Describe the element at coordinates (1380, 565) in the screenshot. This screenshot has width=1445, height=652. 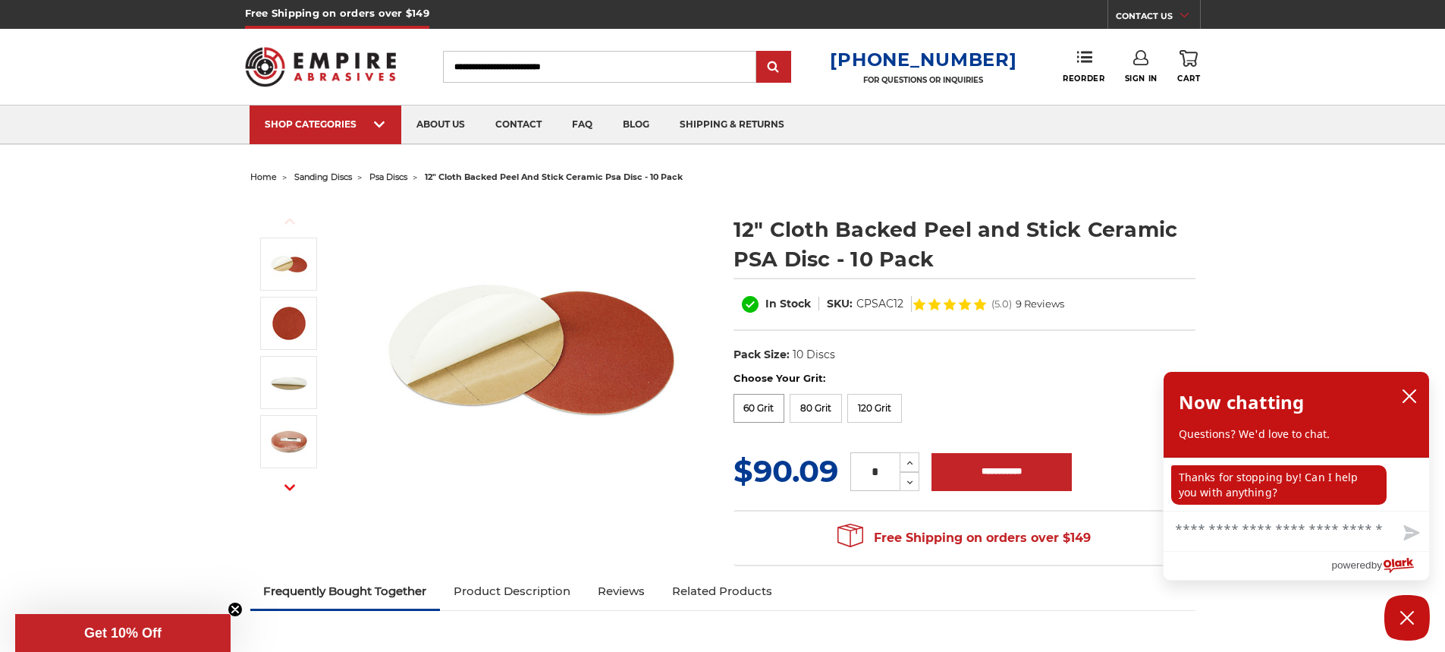
I see `a: Powered by Olark` at that location.